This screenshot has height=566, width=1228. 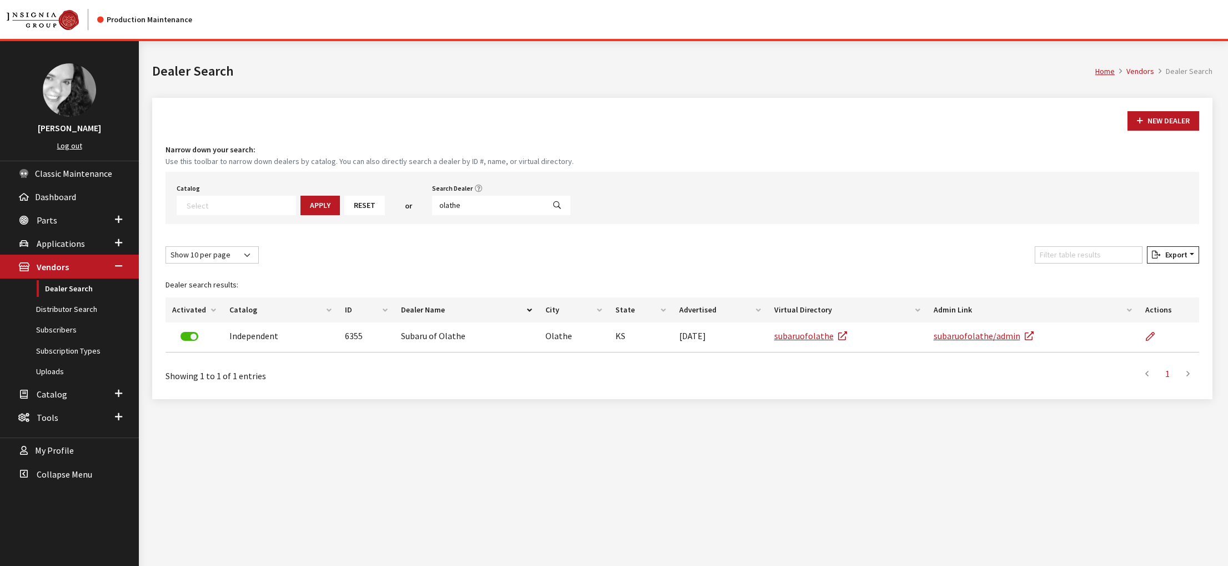 What do you see at coordinates (52, 19) in the screenshot?
I see `a: Insignia Group logo` at bounding box center [52, 19].